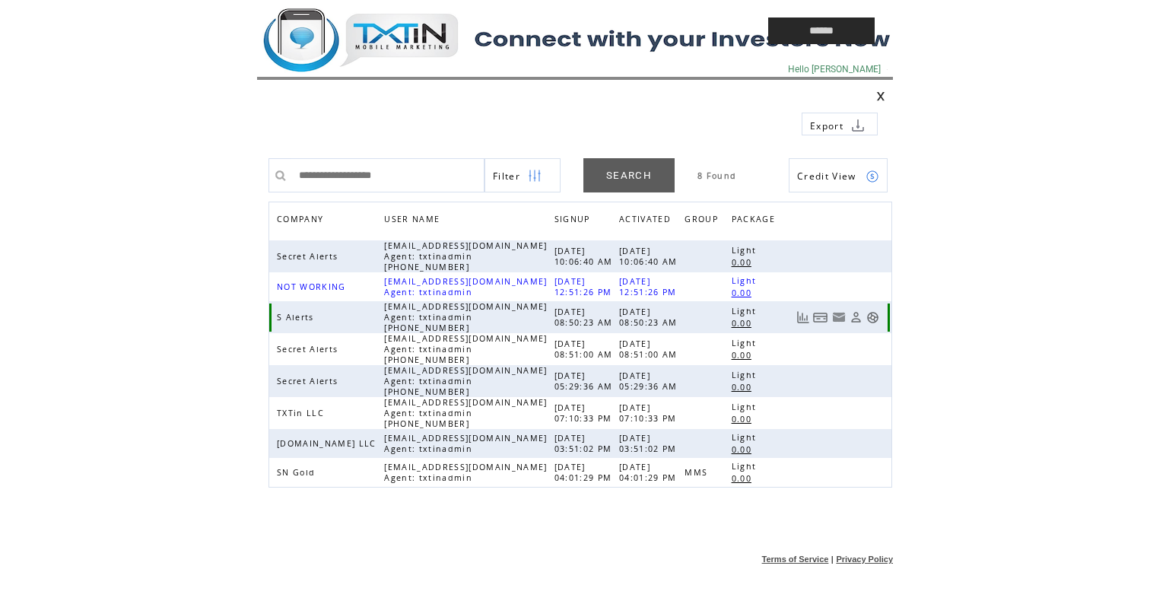 The width and height of the screenshot is (1150, 604). I want to click on a: SIGNUP, so click(574, 218).